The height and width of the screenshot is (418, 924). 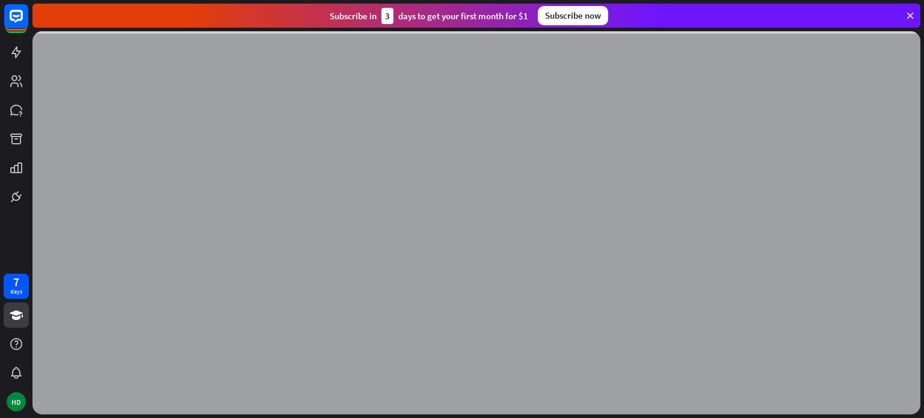 I want to click on div: days, so click(x=16, y=292).